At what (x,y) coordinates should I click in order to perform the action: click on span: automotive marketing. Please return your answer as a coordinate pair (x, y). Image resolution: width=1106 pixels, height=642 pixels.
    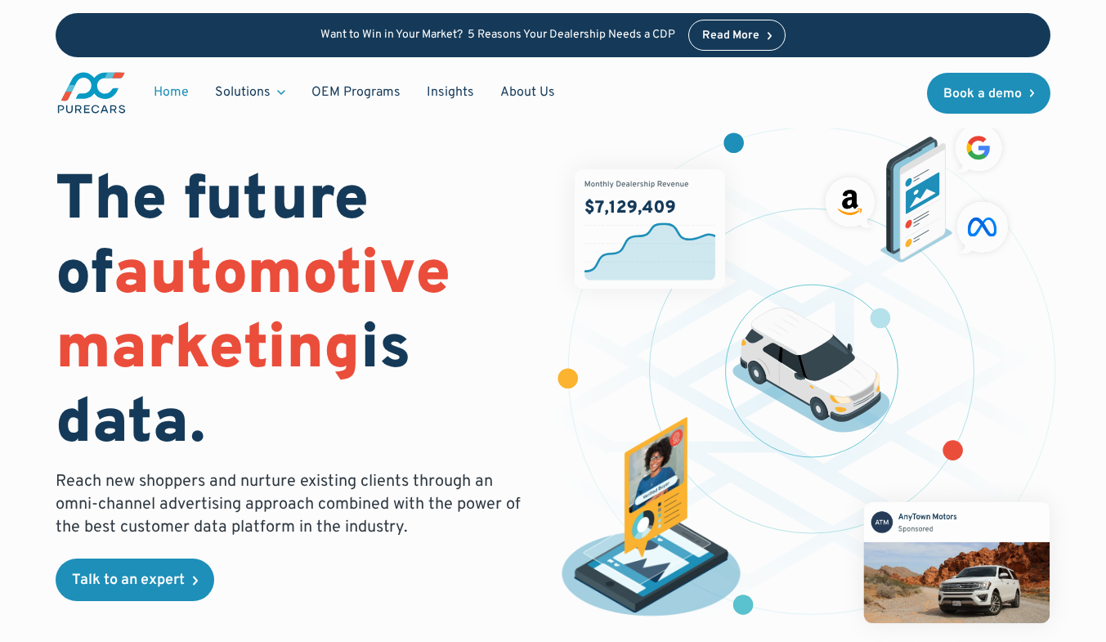
    Looking at the image, I should click on (253, 313).